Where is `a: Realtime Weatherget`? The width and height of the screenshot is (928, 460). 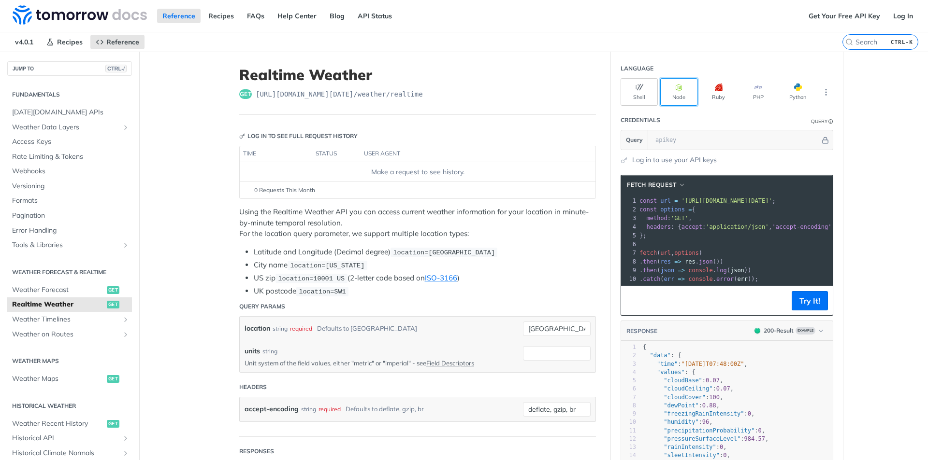
a: Realtime Weatherget is located at coordinates (70, 305).